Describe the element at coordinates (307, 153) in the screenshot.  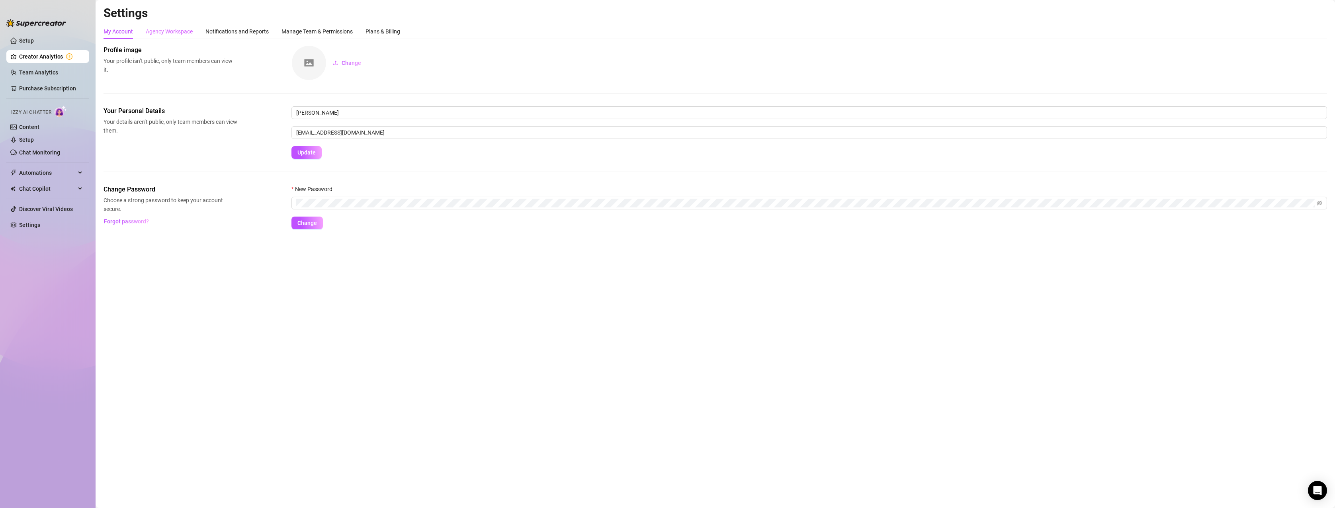
I see `button: Update` at that location.